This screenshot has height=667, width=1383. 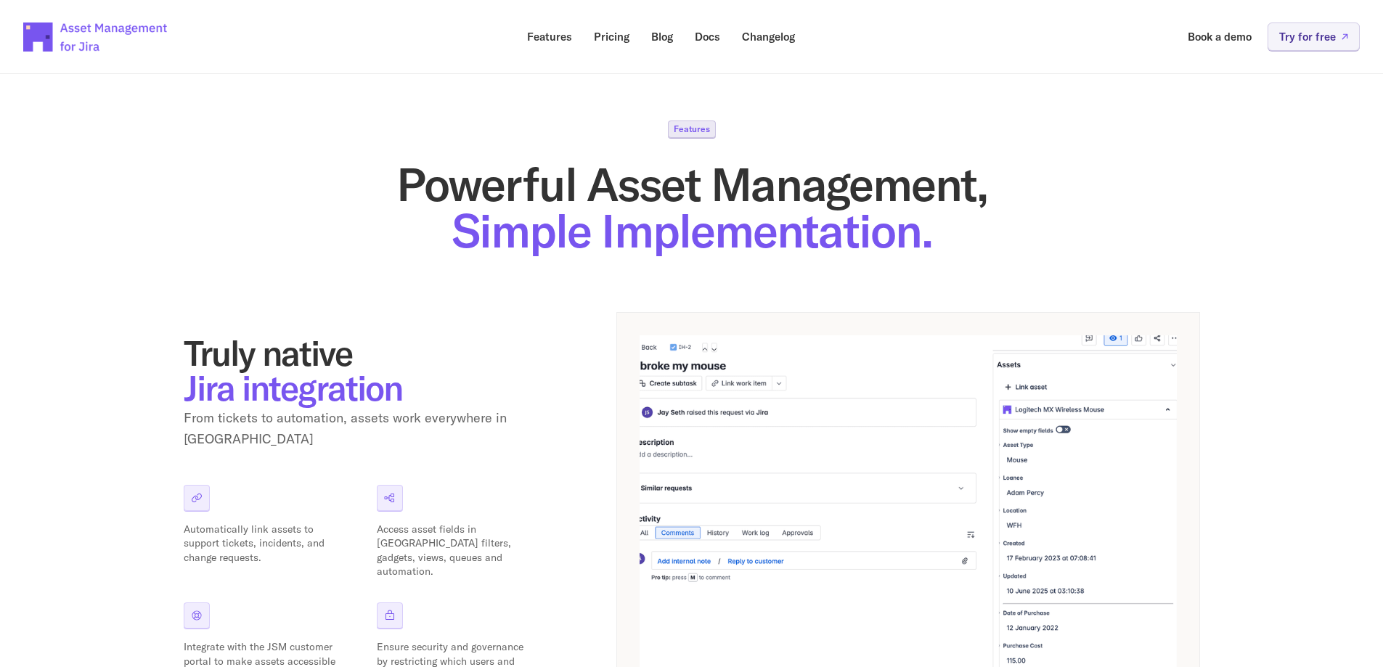 What do you see at coordinates (1220, 36) in the screenshot?
I see `a: Book a demo` at bounding box center [1220, 36].